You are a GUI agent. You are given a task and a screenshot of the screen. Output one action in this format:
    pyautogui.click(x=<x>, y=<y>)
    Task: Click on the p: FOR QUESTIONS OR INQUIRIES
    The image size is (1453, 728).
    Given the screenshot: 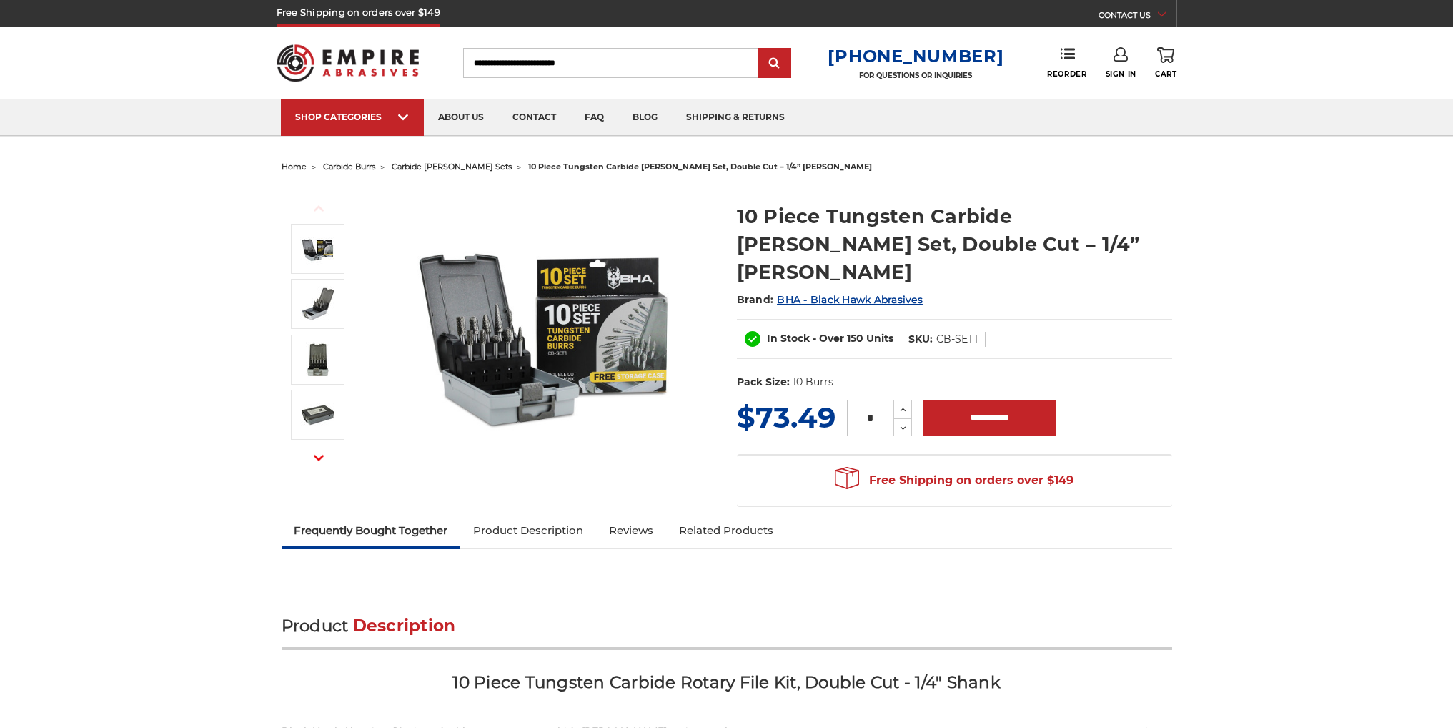 What is the action you would take?
    pyautogui.click(x=916, y=75)
    